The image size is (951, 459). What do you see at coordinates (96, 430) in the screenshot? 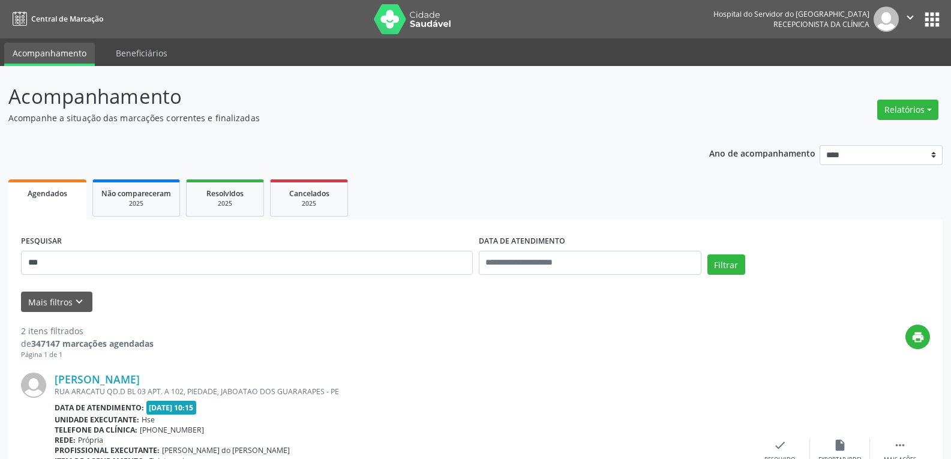
I see `b: Telefone da clínica:` at bounding box center [96, 430].